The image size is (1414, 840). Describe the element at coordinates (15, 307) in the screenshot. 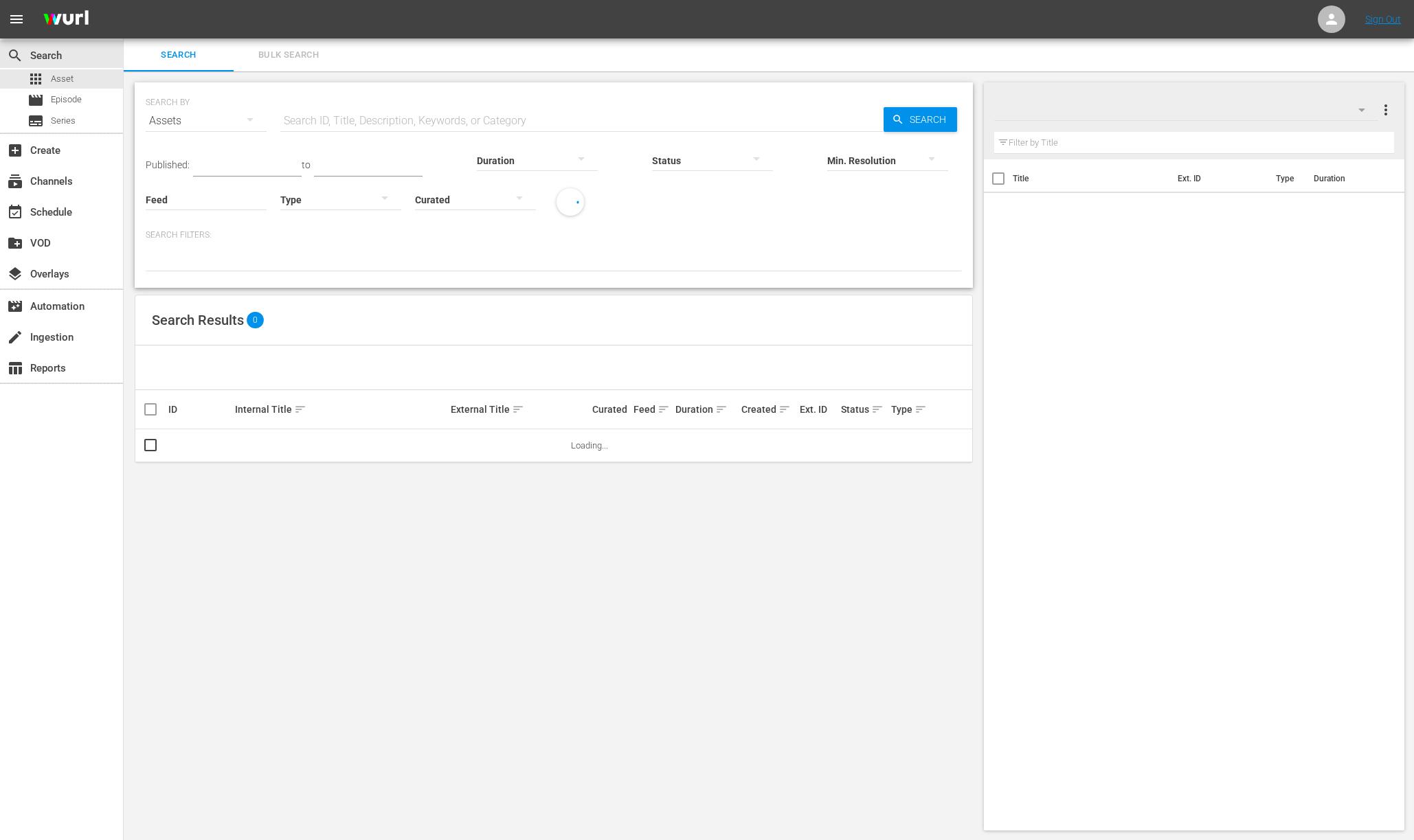

I see `span: Automation` at that location.